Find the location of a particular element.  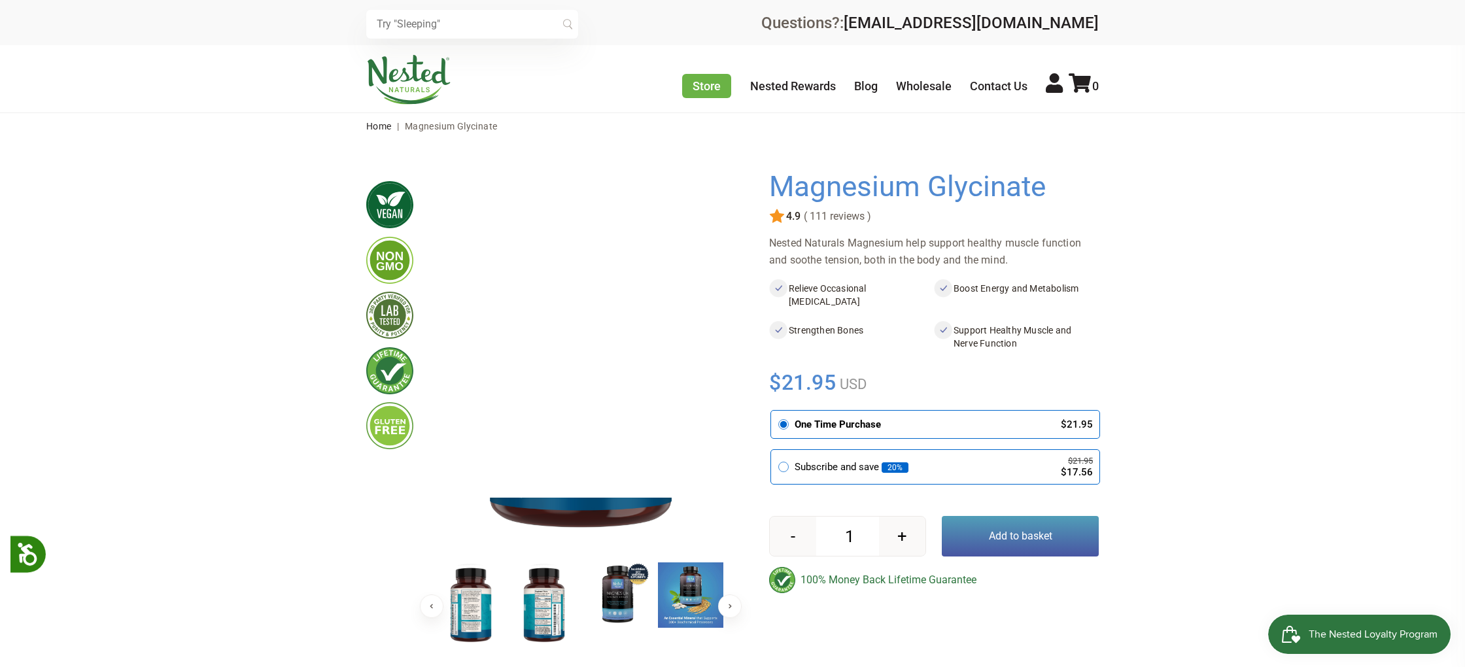

a: 0 is located at coordinates (1084, 86).